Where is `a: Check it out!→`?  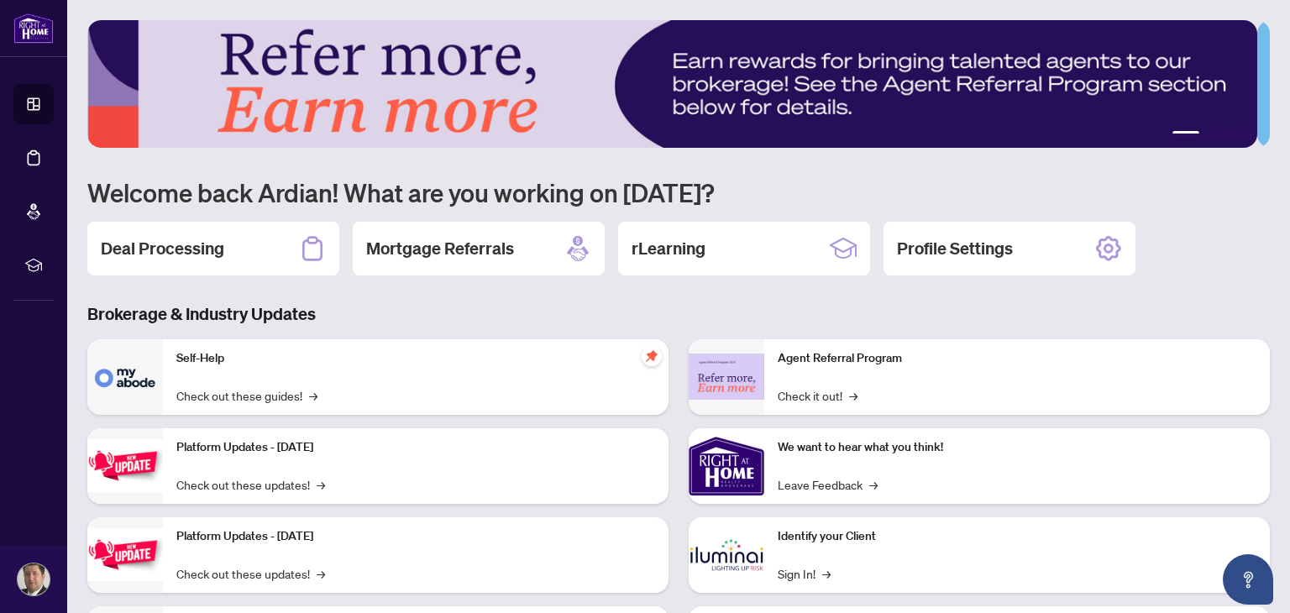
a: Check it out!→ is located at coordinates (817, 395).